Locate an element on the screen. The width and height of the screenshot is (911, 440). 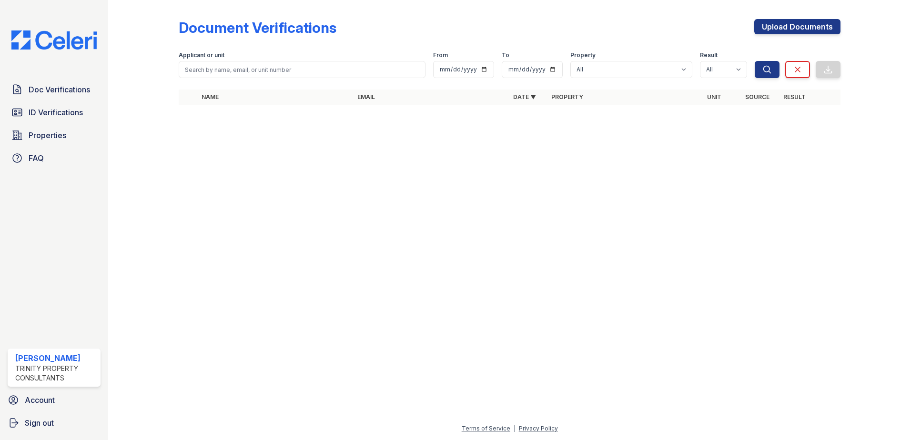
a: Property is located at coordinates (567, 97).